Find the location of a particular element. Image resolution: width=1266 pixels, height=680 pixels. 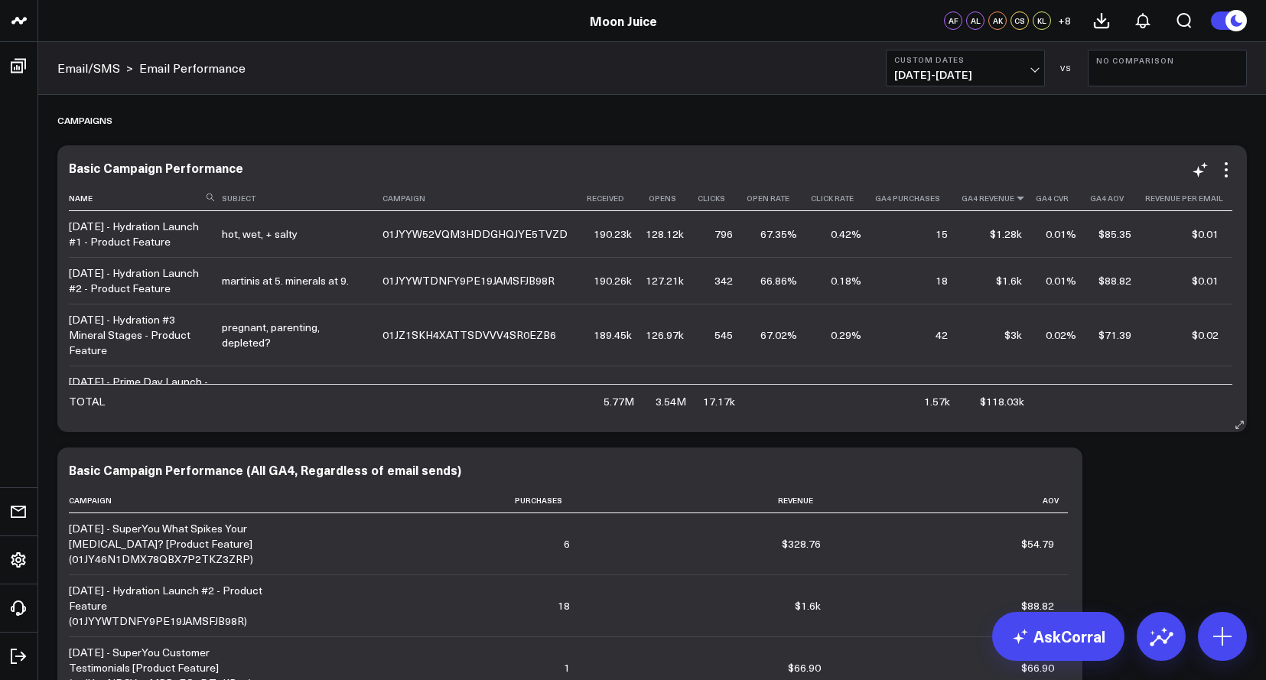

div: 189.45k is located at coordinates (613, 335).